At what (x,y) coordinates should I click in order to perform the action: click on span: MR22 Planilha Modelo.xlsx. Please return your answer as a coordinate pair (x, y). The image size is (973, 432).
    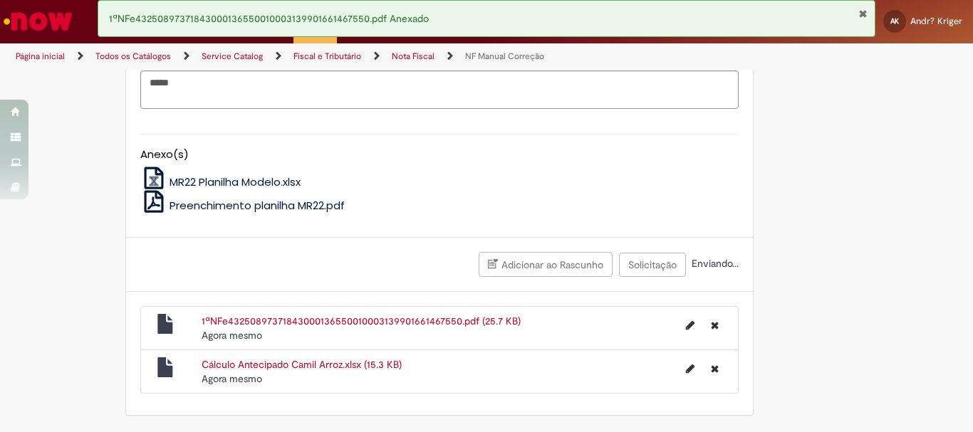
    Looking at the image, I should click on (235, 182).